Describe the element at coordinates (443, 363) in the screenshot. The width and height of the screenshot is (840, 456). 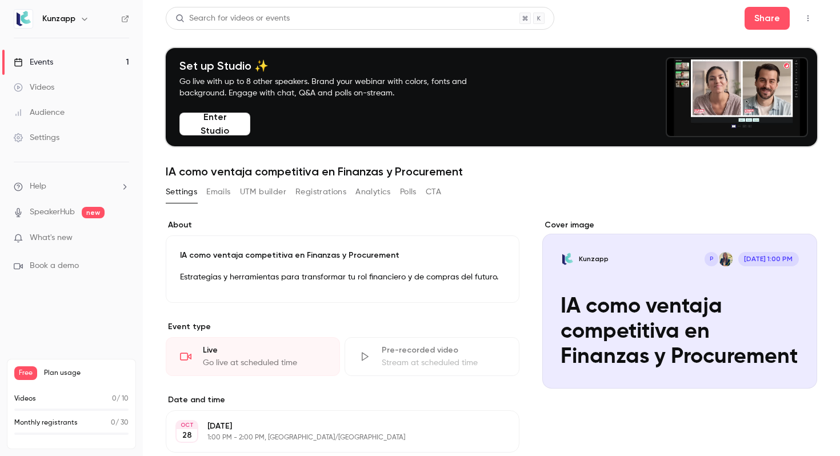
I see `div: Stream at scheduled time` at that location.